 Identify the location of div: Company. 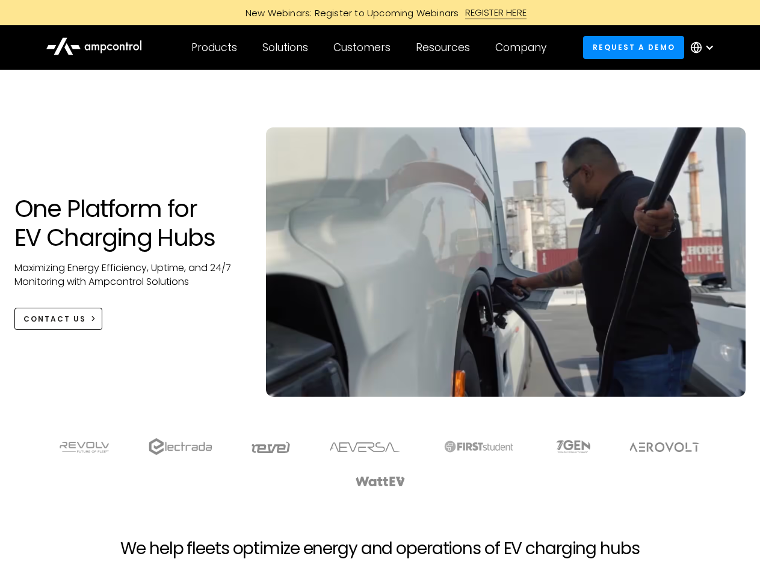
(520, 48).